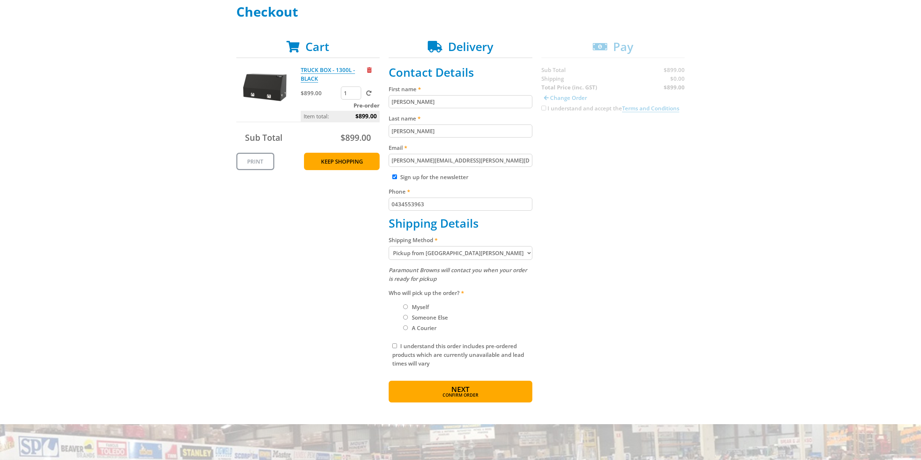 The image size is (921, 460). What do you see at coordinates (471, 46) in the screenshot?
I see `span: Delivery` at bounding box center [471, 46].